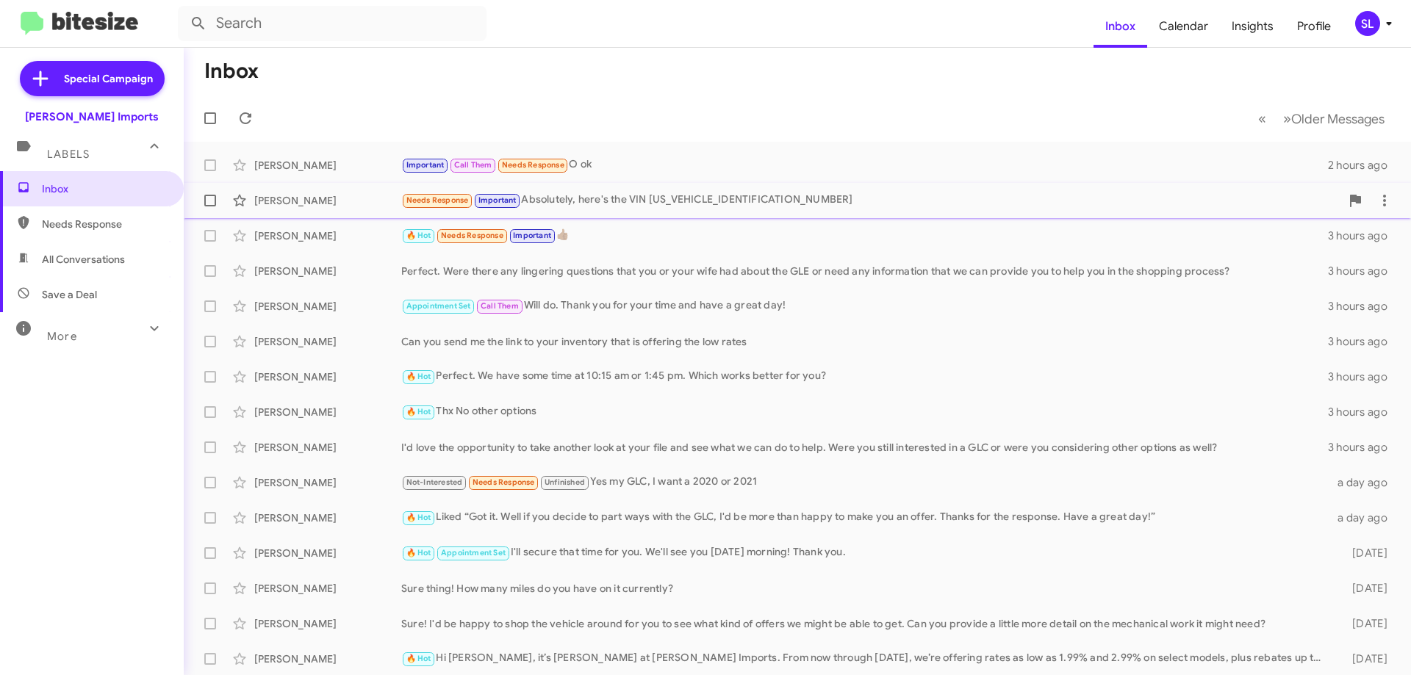 This screenshot has height=675, width=1411. Describe the element at coordinates (68, 154) in the screenshot. I see `span: Labels` at that location.